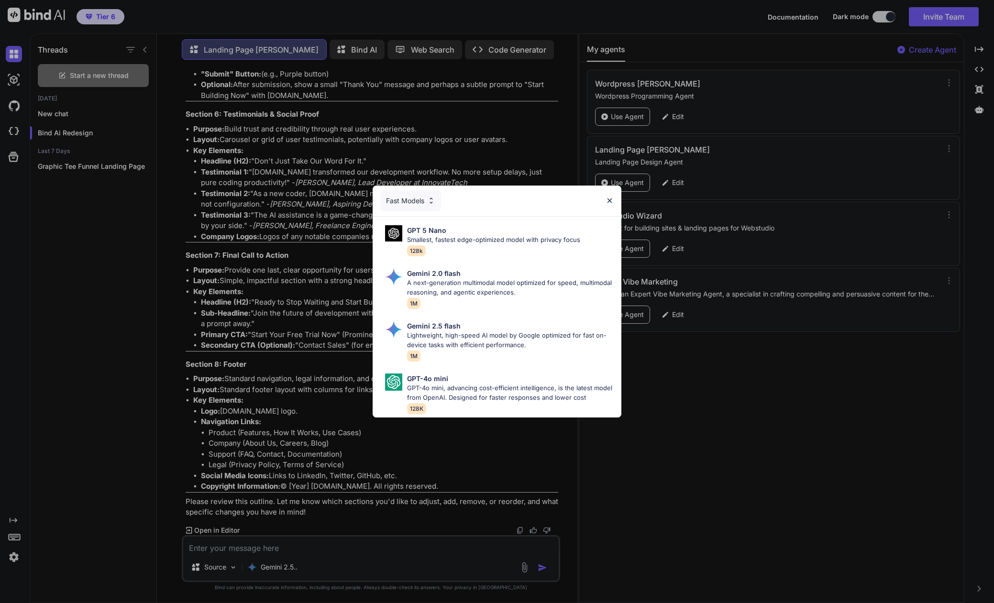 This screenshot has width=994, height=603. What do you see at coordinates (511, 393) in the screenshot?
I see `p: GPT-4o mini, advancing cost-efficient intelligence, is the latest model from OpenAI. Designed for...` at bounding box center [511, 393].